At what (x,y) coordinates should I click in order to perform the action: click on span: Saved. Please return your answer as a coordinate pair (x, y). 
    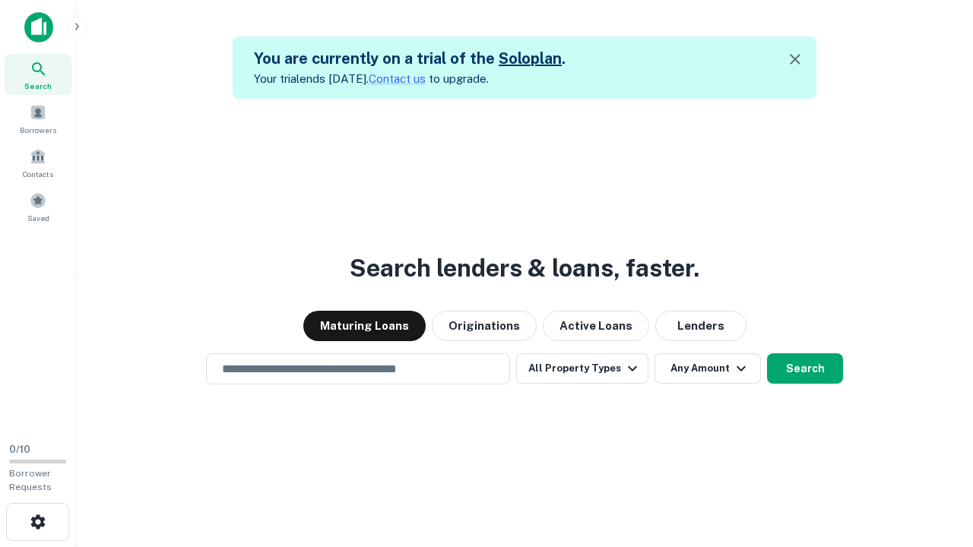
    Looking at the image, I should click on (38, 218).